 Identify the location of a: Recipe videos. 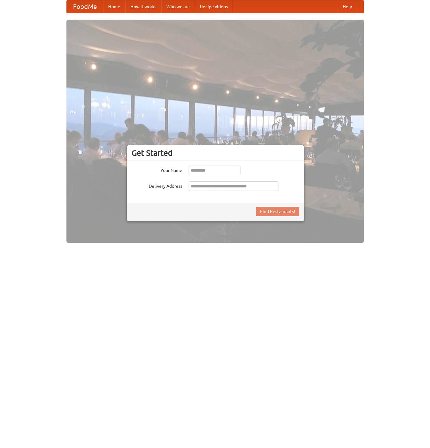
(214, 7).